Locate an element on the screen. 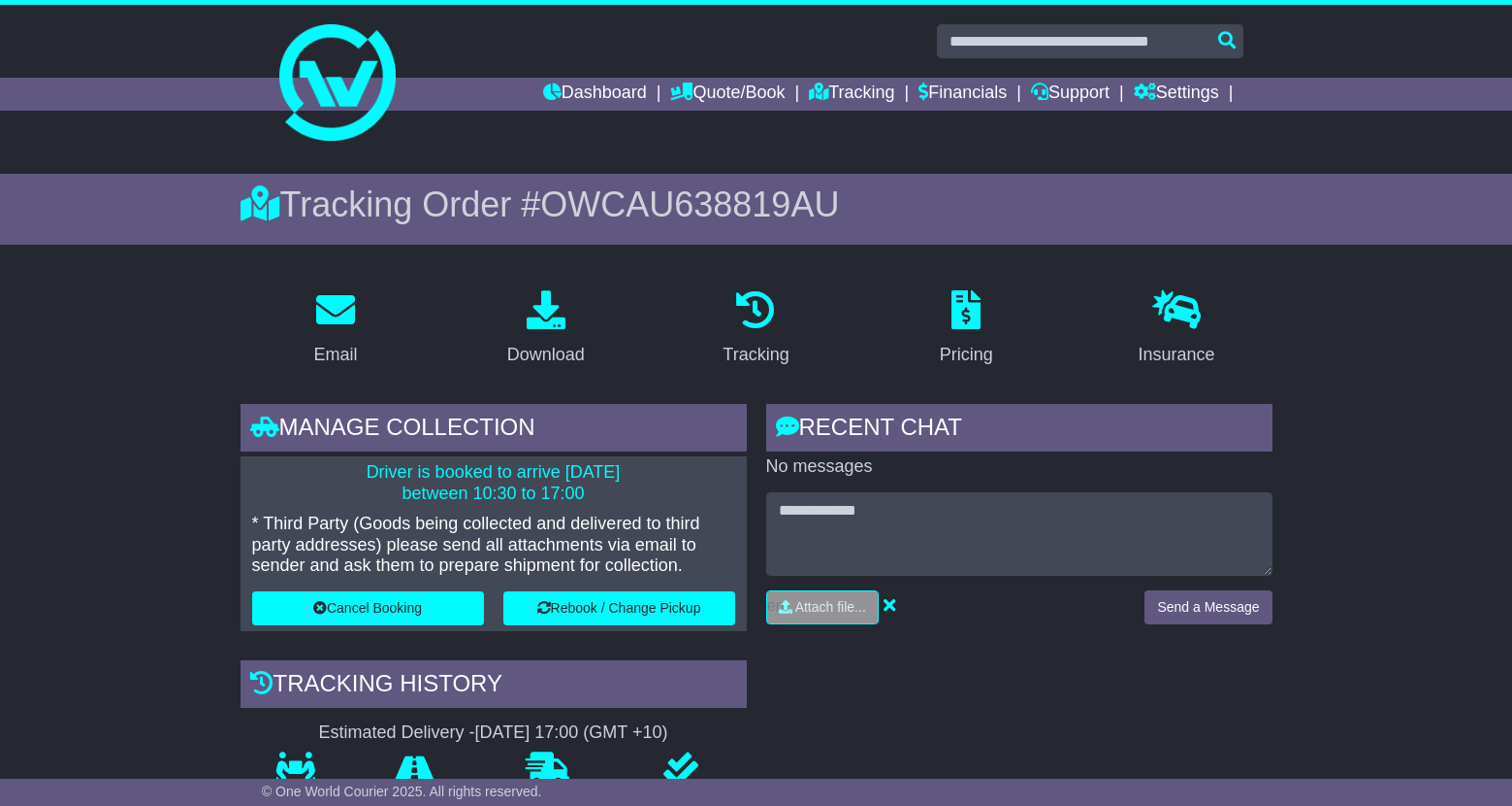  div: Tracking Order # is located at coordinates (756, 203).